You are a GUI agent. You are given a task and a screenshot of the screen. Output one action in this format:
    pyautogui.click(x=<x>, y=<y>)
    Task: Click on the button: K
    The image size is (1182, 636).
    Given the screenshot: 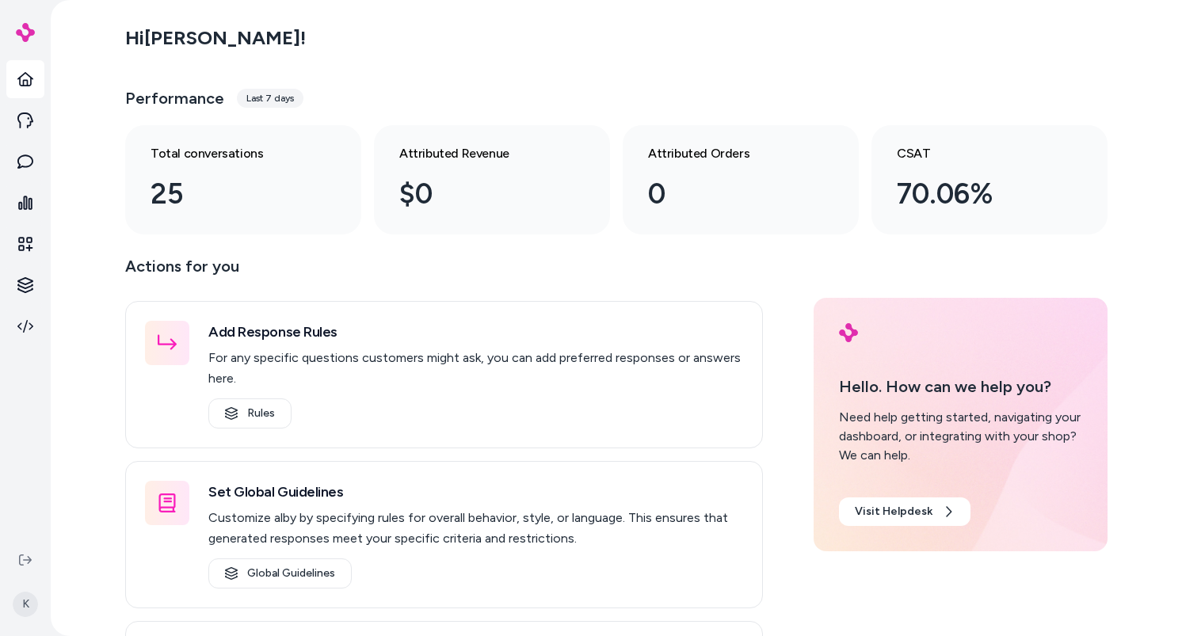 What is the action you would take?
    pyautogui.click(x=25, y=605)
    